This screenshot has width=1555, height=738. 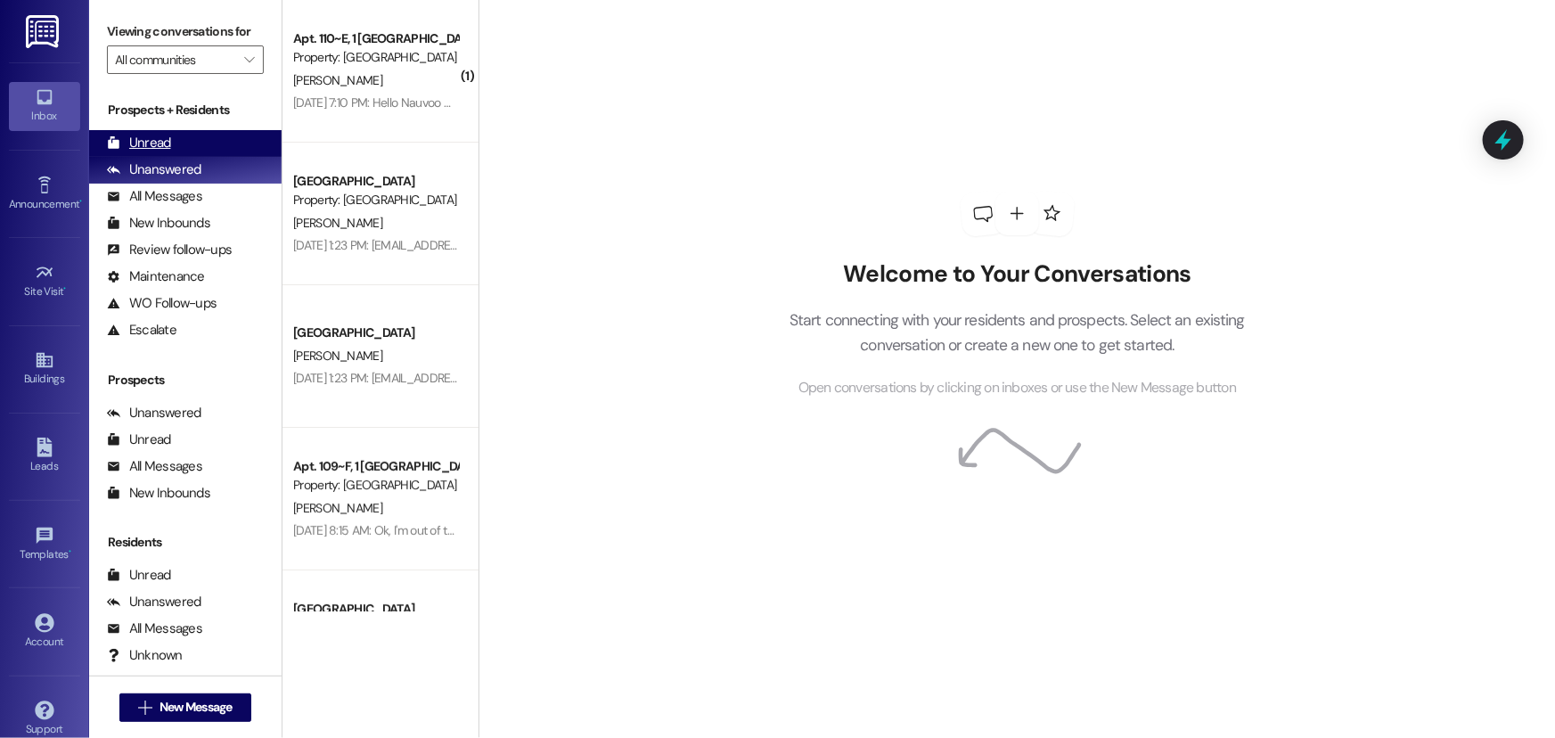 I want to click on div: Prospects + Residents, so click(x=185, y=110).